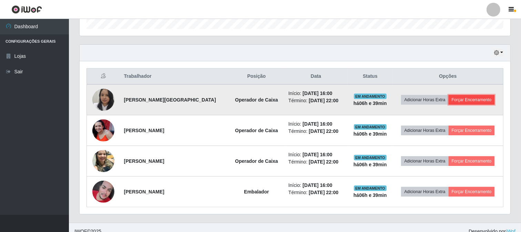 This screenshot has height=232, width=521. I want to click on th: Trabalhador, so click(174, 77).